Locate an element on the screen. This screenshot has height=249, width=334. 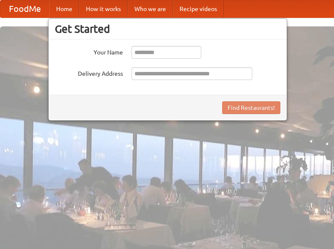
label: Delivery Address is located at coordinates (89, 72).